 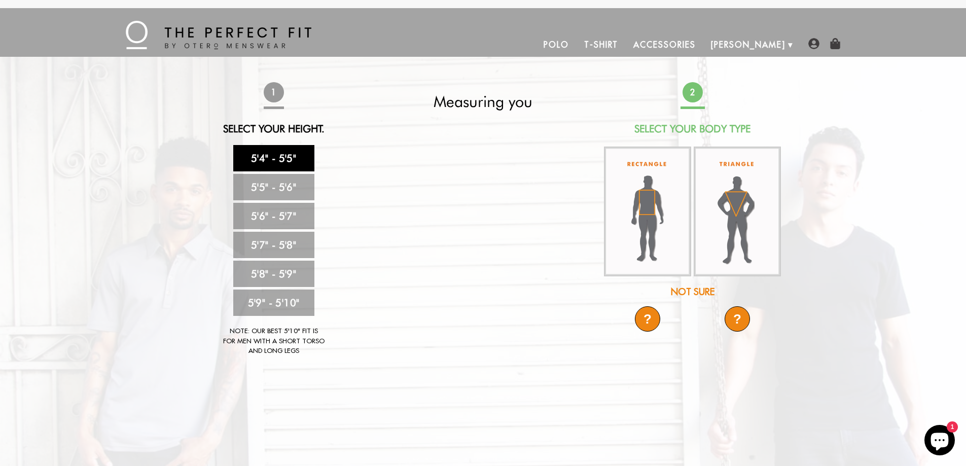 What do you see at coordinates (483, 101) in the screenshot?
I see `h2: Measuring you` at bounding box center [483, 101].